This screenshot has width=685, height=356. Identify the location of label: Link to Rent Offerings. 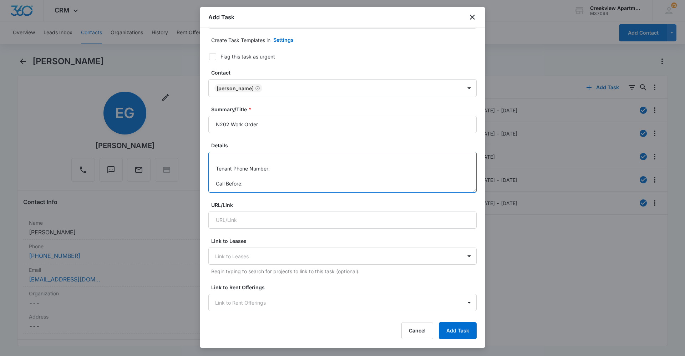
(345, 287).